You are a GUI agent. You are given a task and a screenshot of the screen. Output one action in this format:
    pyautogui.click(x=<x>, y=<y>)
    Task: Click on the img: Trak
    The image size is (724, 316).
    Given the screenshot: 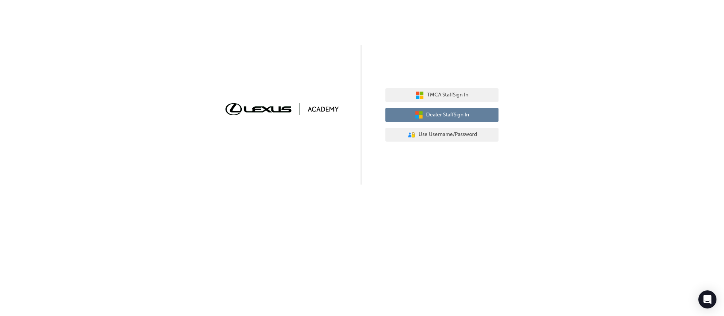 What is the action you would take?
    pyautogui.click(x=282, y=109)
    